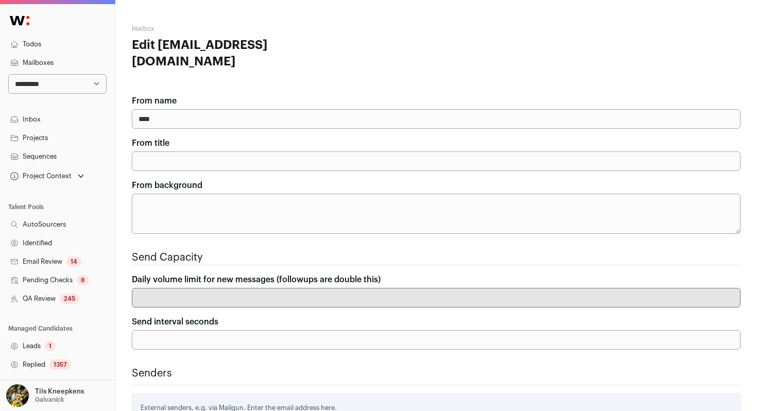 The width and height of the screenshot is (757, 411). What do you see at coordinates (154, 101) in the screenshot?
I see `label: From name` at bounding box center [154, 101].